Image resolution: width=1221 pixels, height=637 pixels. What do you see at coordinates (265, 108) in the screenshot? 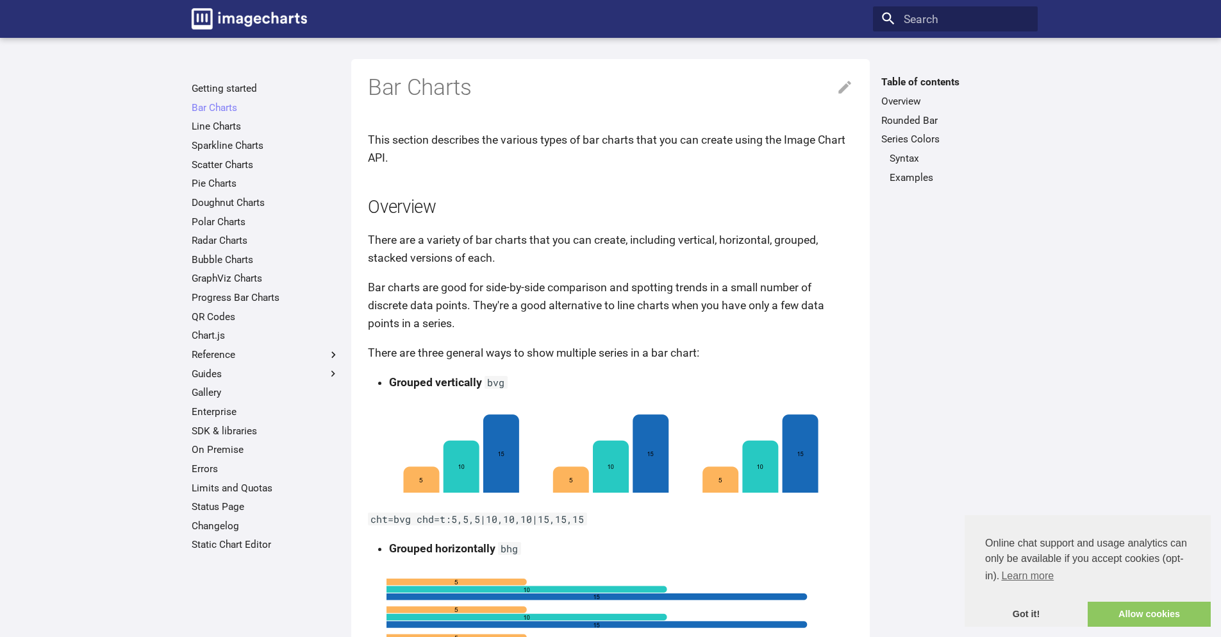
I see `a: Bar Charts` at bounding box center [265, 108].